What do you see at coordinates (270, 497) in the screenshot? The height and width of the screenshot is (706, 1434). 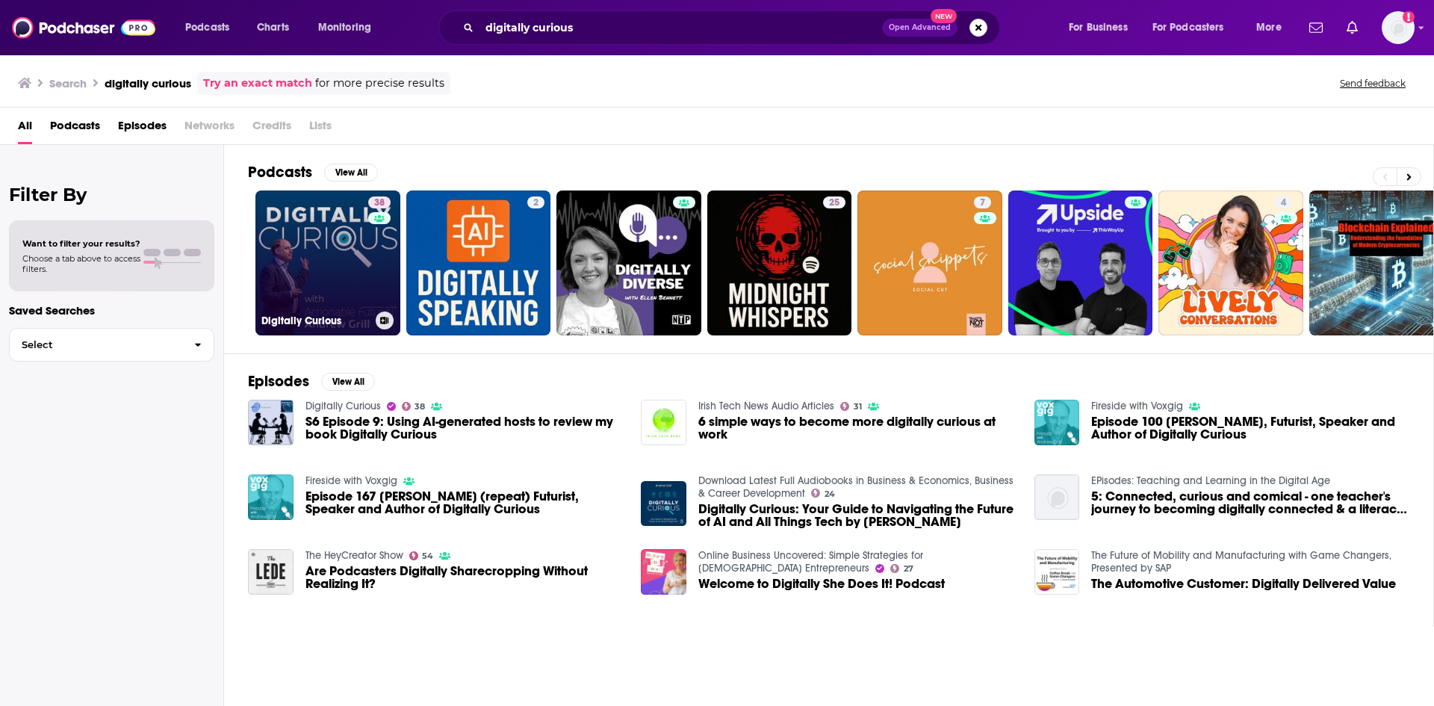 I see `img: Episode 167 Andrew Grill (repeat) Futurist, Speaker and Author of Digitally Curious` at bounding box center [270, 497].